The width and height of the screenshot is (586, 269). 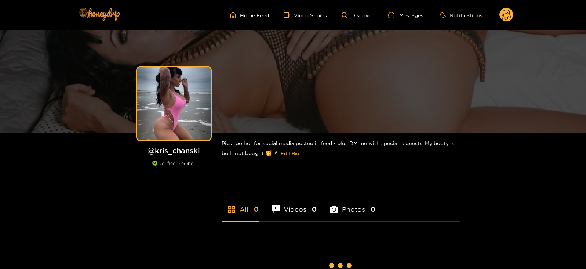 I want to click on span: Edit Bio, so click(x=290, y=153).